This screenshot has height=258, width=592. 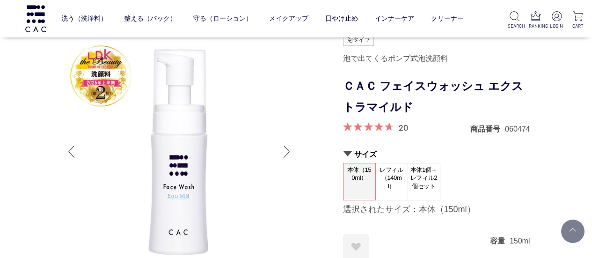 I want to click on dd: 060474, so click(x=517, y=129).